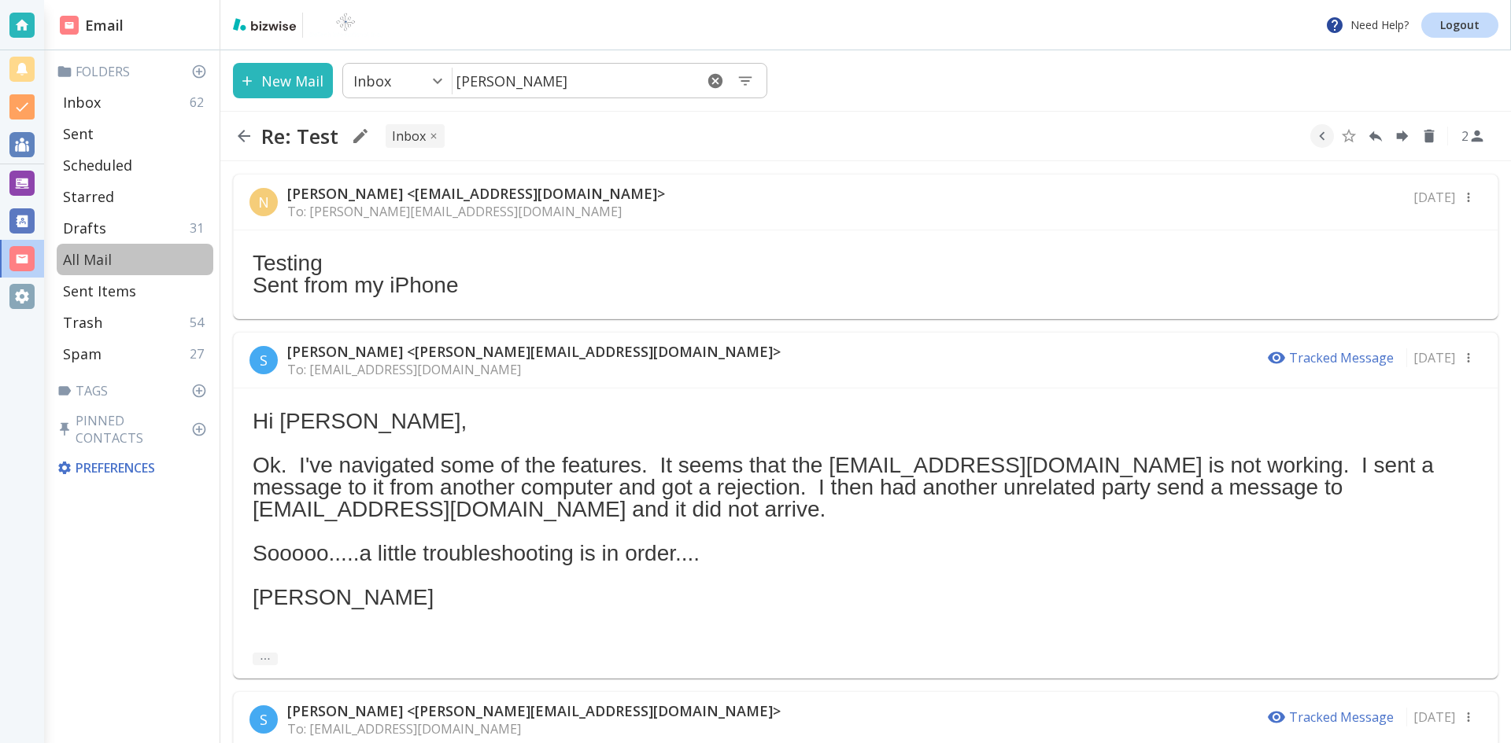 Image resolution: width=1511 pixels, height=743 pixels. Describe the element at coordinates (573, 80) in the screenshot. I see `input: Search` at that location.